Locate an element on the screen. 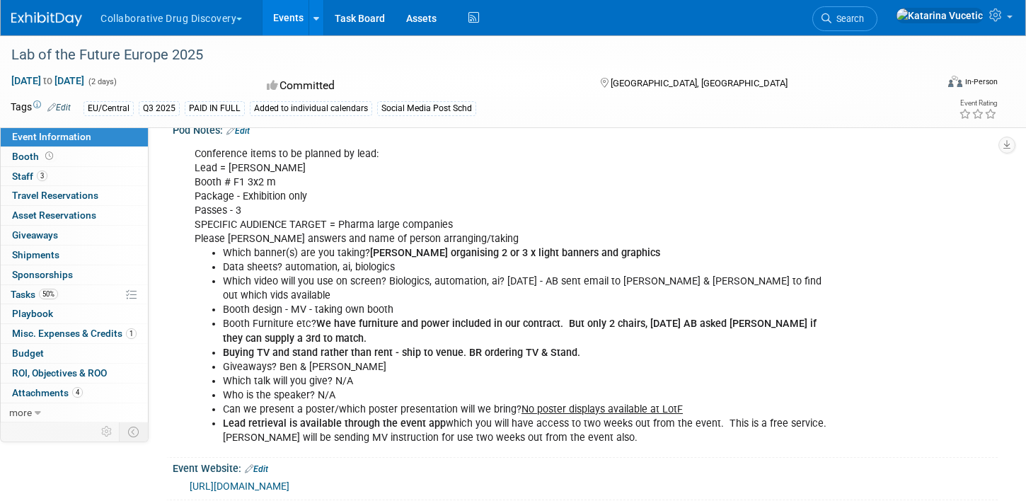 This screenshot has height=501, width=1026. li: Data sheets? automation, ai, biologics is located at coordinates (526, 267).